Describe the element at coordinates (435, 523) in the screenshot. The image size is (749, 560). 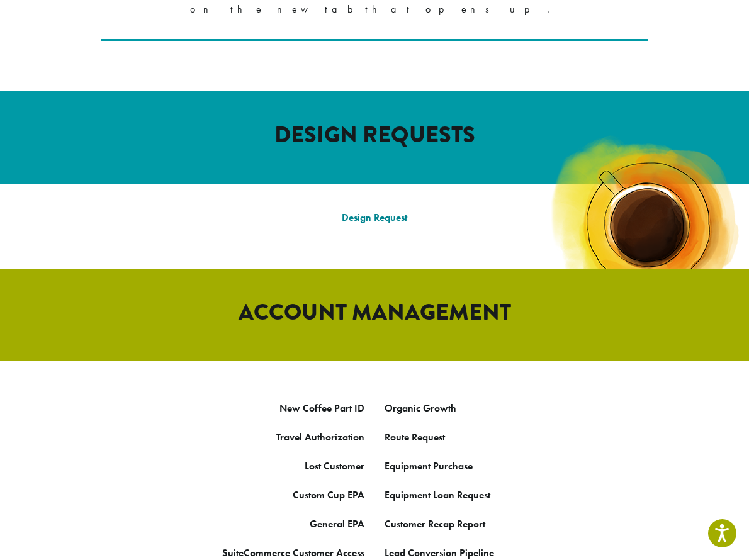
I see `a: Customer Recap Report` at that location.